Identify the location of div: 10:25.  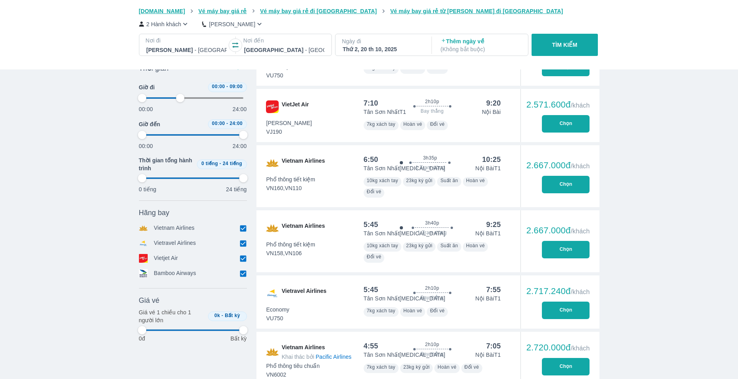
(491, 159).